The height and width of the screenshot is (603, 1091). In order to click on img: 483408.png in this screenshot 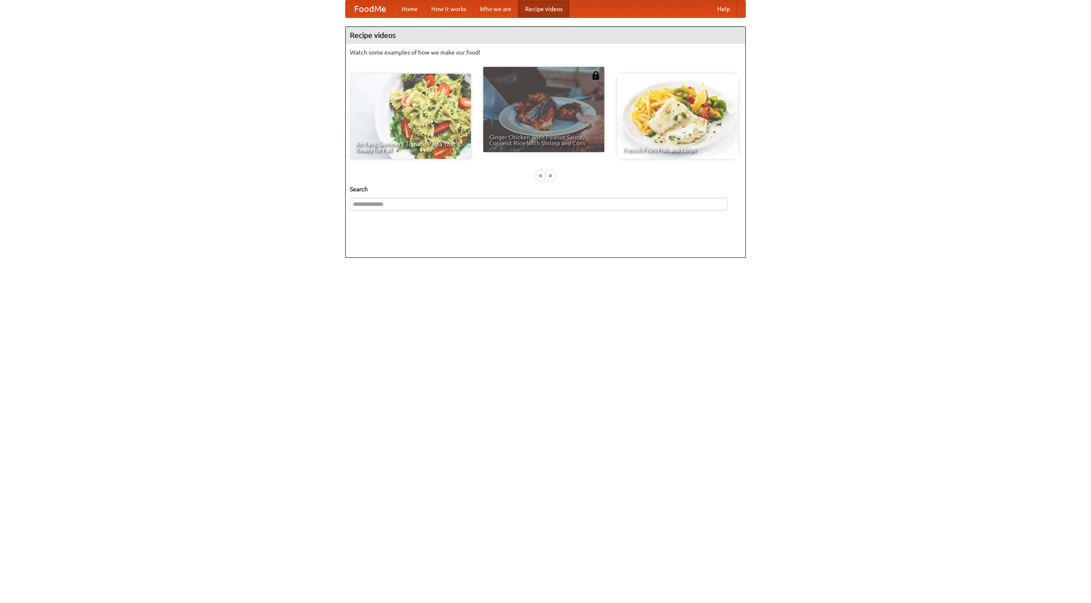, I will do `click(596, 75)`.